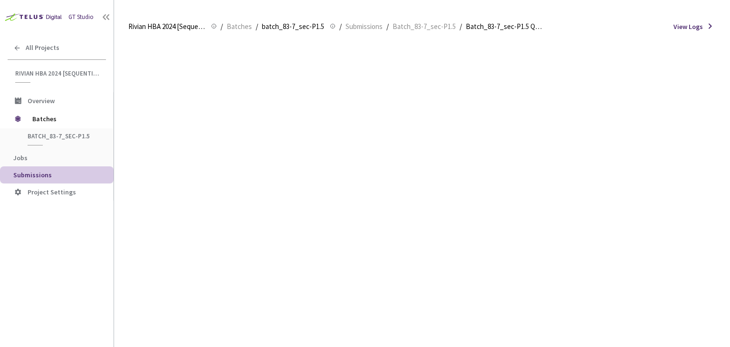 The image size is (730, 347). What do you see at coordinates (239, 26) in the screenshot?
I see `a: Batches` at bounding box center [239, 26].